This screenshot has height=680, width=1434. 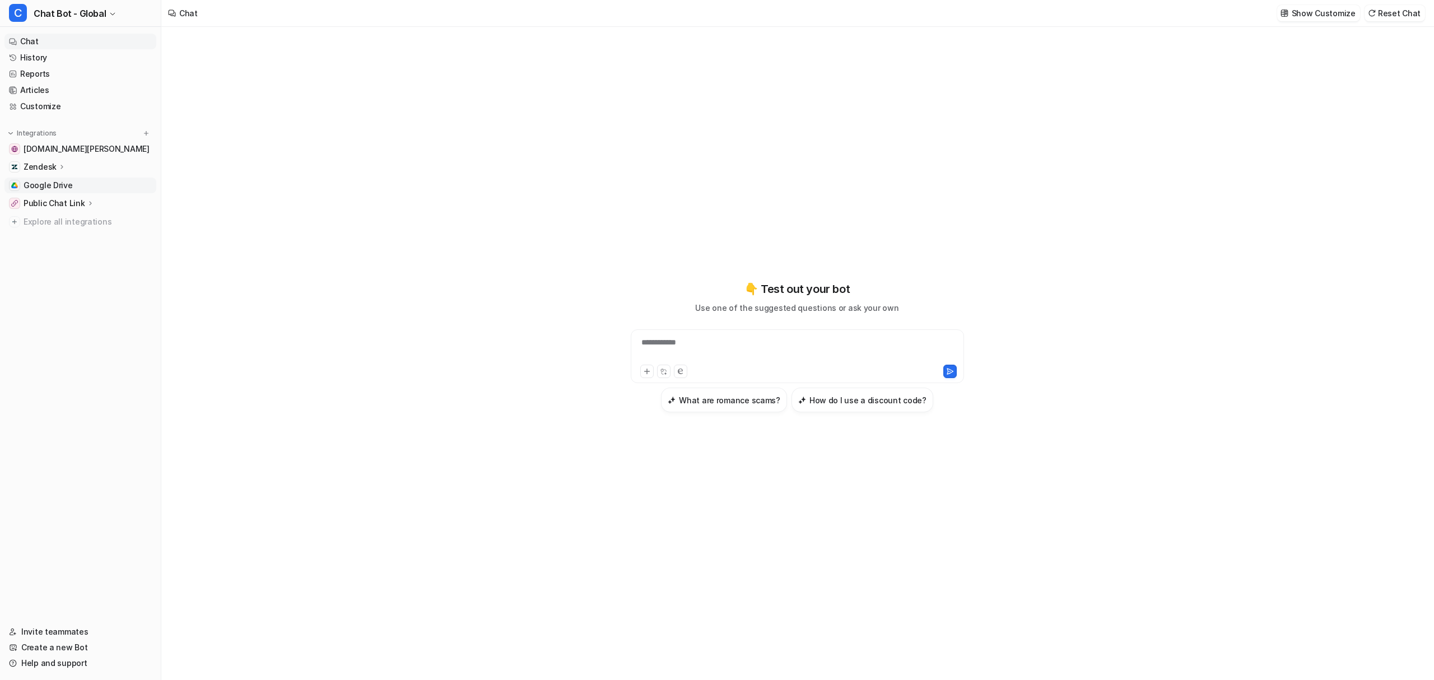 I want to click on img: How do I use a discount code?, so click(x=802, y=400).